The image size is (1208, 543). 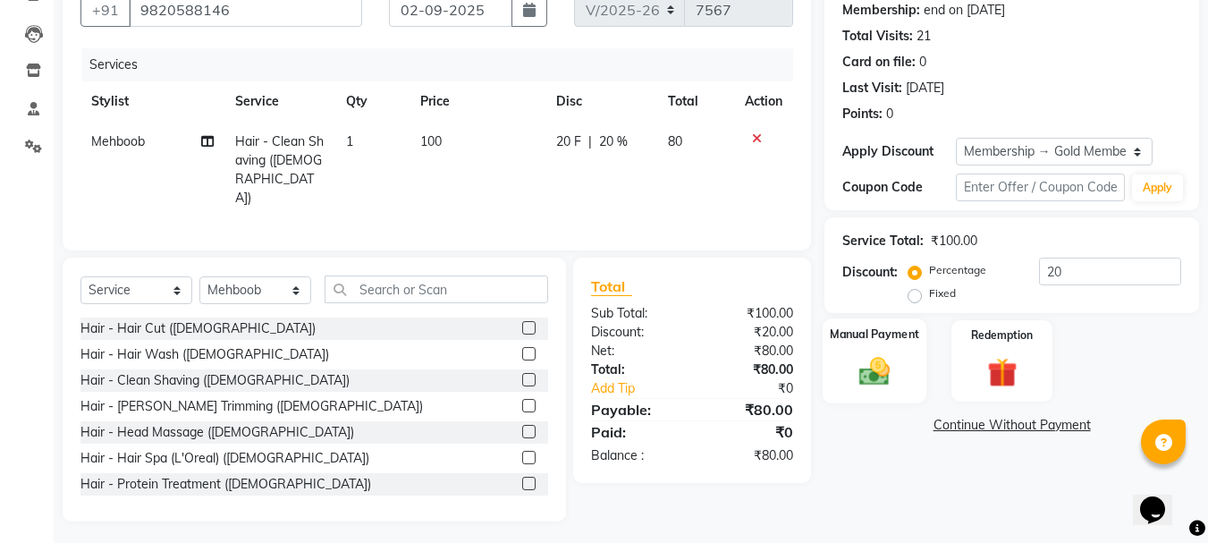 I want to click on div: 21, so click(x=923, y=36).